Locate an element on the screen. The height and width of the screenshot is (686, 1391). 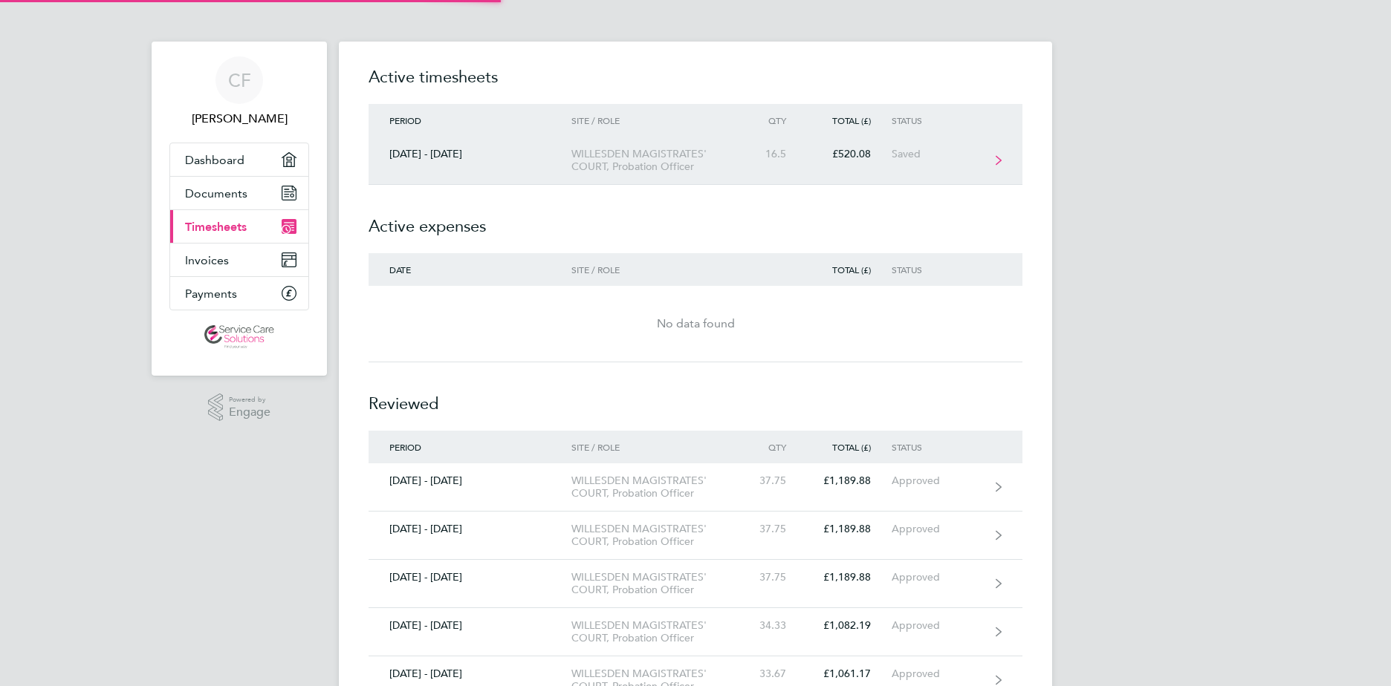
h2: Active timesheets is located at coordinates (695, 85).